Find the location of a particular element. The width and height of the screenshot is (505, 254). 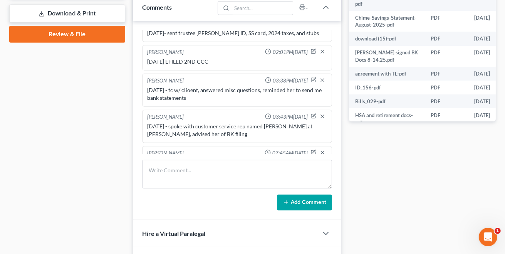

span: Comments is located at coordinates (157, 7).